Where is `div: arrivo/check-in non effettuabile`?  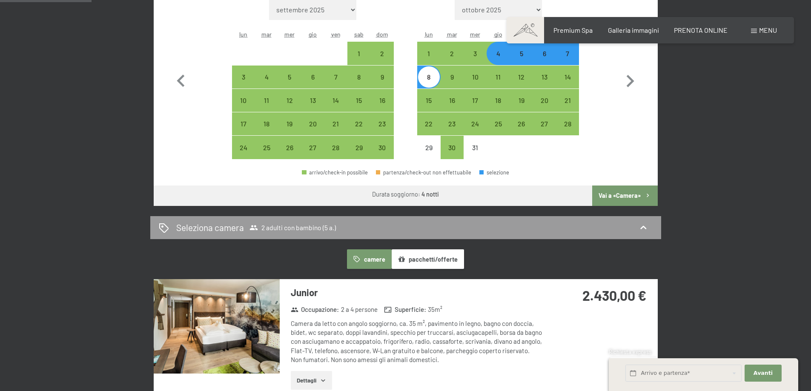 div: arrivo/check-in non effettuabile is located at coordinates (475, 147).